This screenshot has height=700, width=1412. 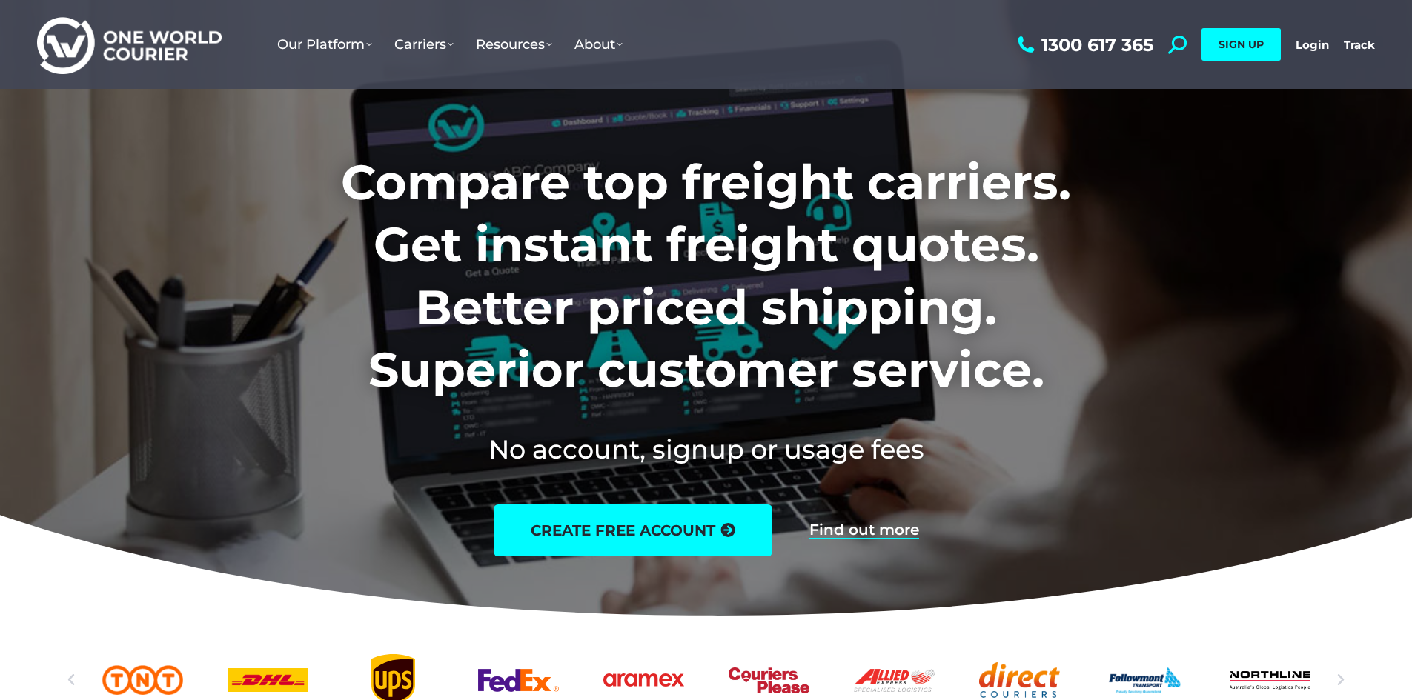 What do you see at coordinates (325, 44) in the screenshot?
I see `a: Our Platform` at bounding box center [325, 44].